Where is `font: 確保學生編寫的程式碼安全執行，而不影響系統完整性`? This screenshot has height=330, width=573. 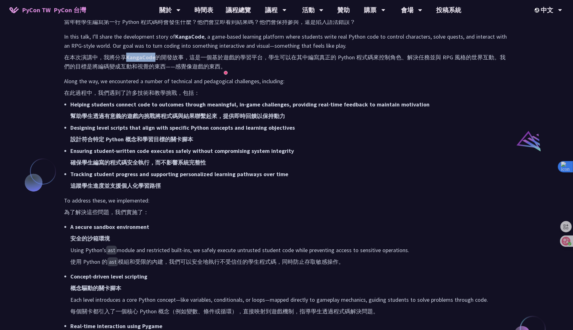
font: 確保學生編寫的程式碼安全執行，而不影響系統完整性 is located at coordinates (138, 162).